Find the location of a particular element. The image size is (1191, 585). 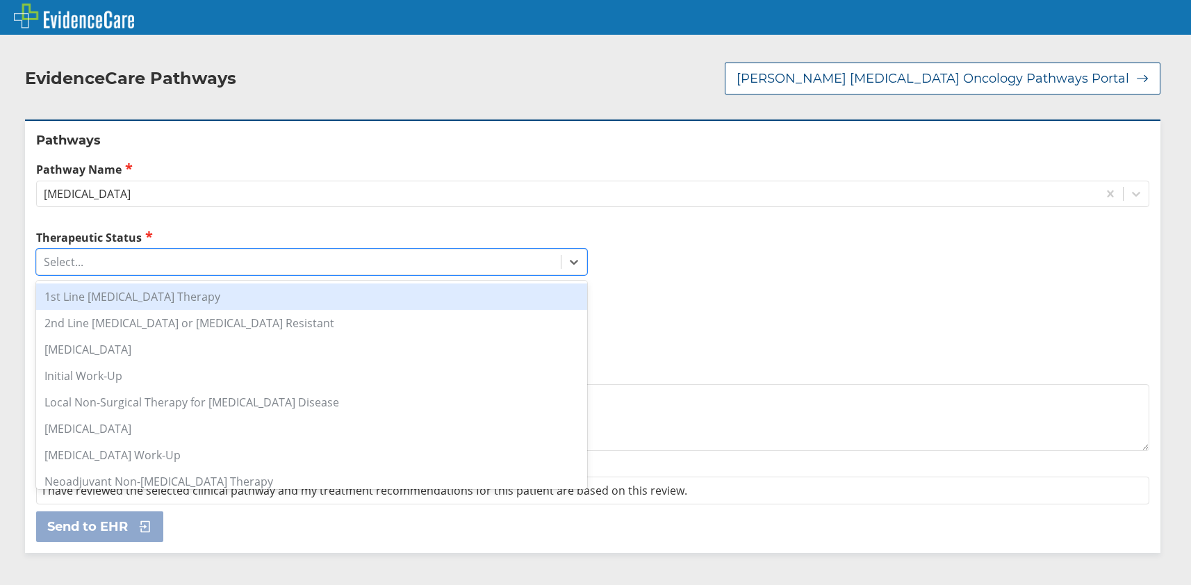

span: I have reviewed the selected clinical pathway and my treatment recommendations for this patient a... is located at coordinates (365, 490).